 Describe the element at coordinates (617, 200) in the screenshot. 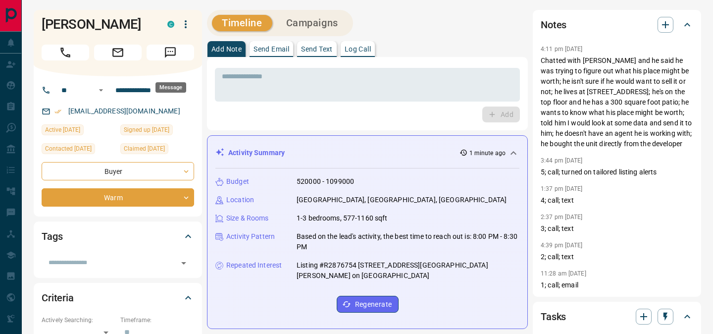

I see `p: 4; call; text` at that location.